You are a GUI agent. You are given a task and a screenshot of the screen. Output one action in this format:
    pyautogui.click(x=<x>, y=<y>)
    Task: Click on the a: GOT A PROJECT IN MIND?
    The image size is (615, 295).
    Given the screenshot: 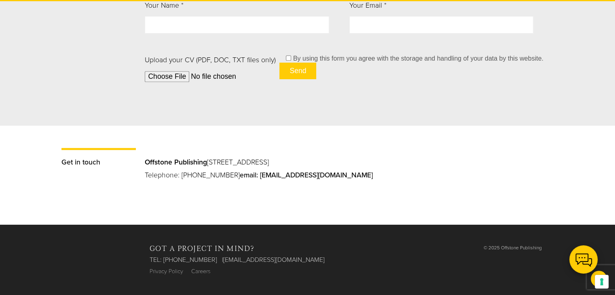 What is the action you would take?
    pyautogui.click(x=308, y=250)
    